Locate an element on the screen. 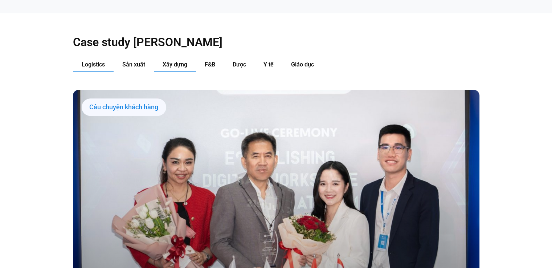 This screenshot has width=552, height=268. span: Dược is located at coordinates (239, 64).